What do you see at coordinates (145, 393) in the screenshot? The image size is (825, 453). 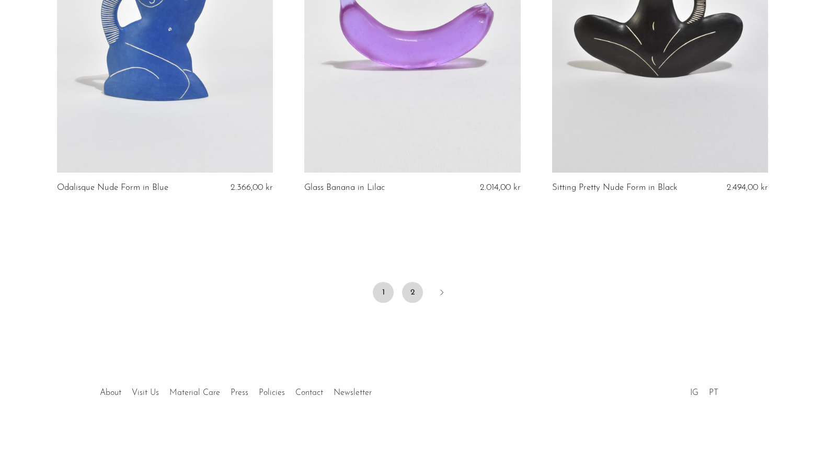 I see `a: Visit Us` at bounding box center [145, 393].